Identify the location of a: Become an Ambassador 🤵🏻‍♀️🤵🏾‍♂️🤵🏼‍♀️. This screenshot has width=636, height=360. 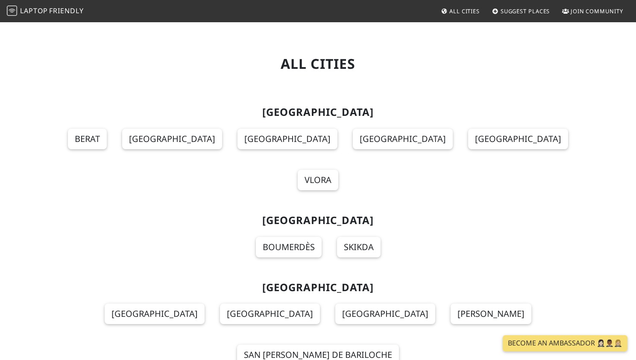
(565, 343).